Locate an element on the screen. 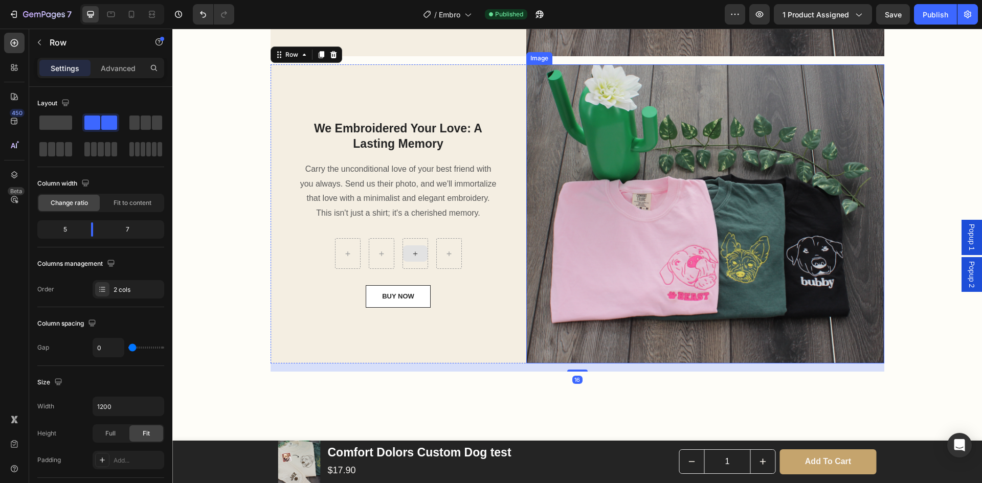 This screenshot has height=483, width=982. button: Add to cart is located at coordinates (655, 433).